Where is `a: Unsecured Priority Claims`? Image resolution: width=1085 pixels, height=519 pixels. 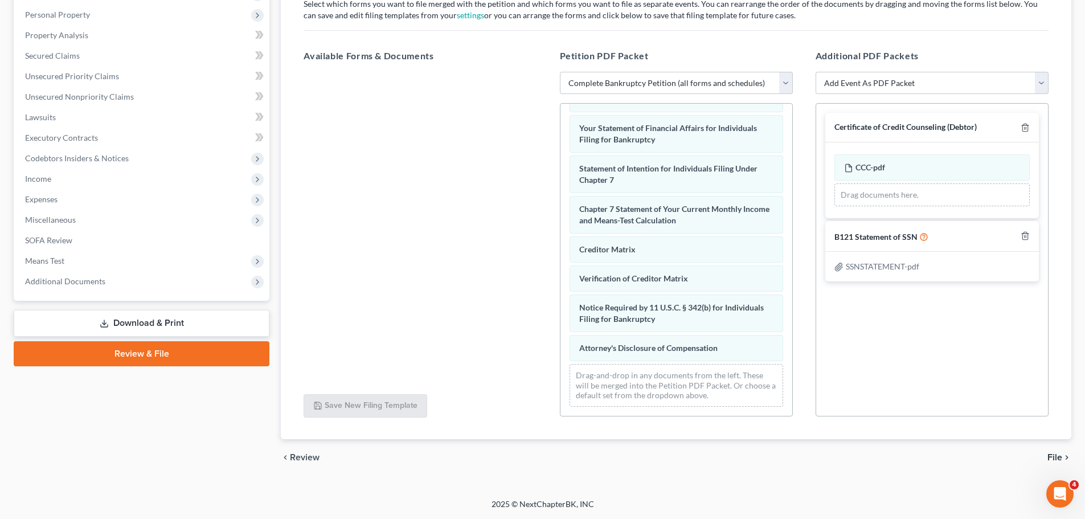
a: Unsecured Priority Claims is located at coordinates (142, 76).